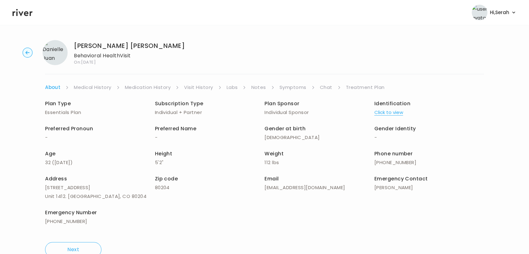 This screenshot has height=254, width=529. I want to click on span: Zip code, so click(166, 178).